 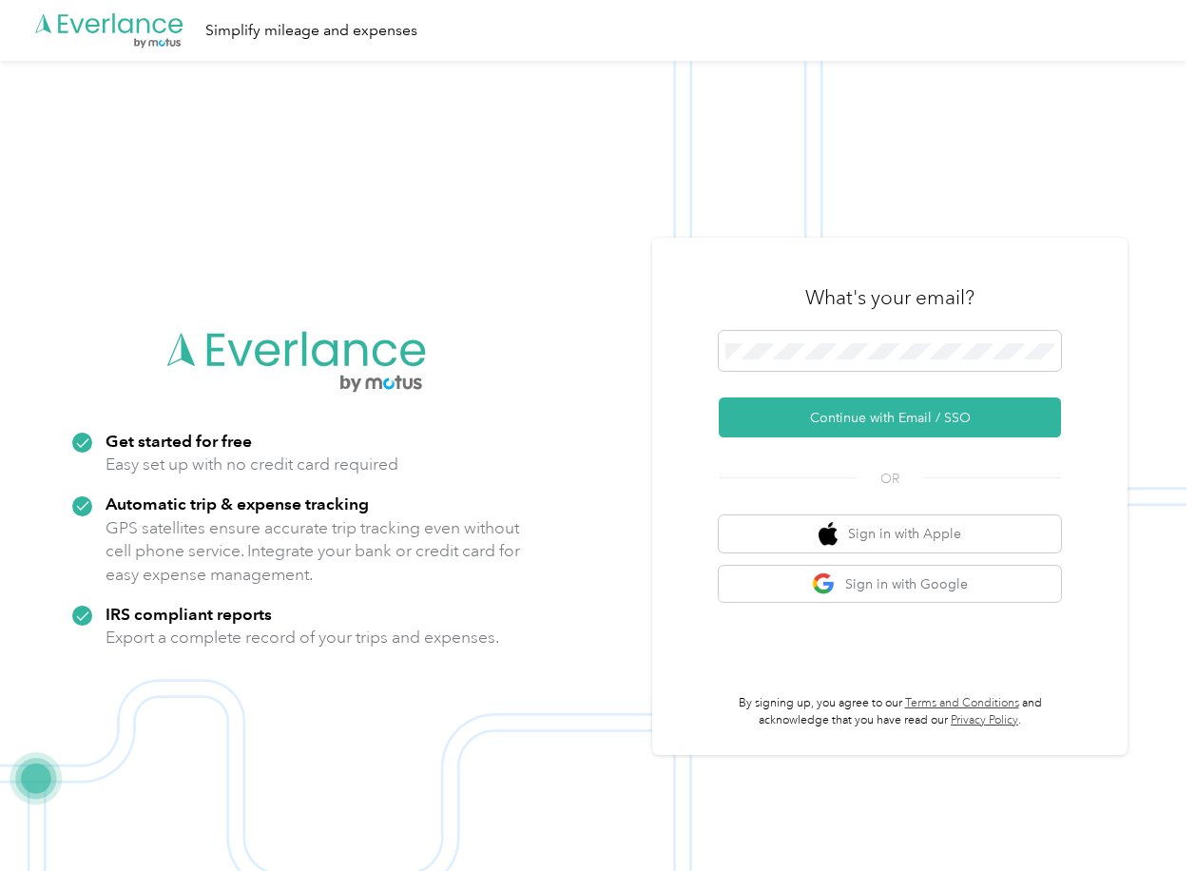 What do you see at coordinates (890, 298) in the screenshot?
I see `h3: What's your email?` at bounding box center [890, 298].